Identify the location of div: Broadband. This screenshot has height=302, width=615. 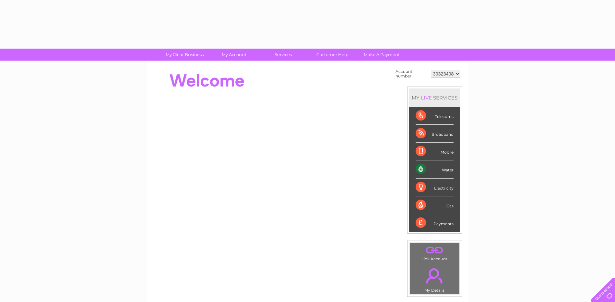
(434, 133).